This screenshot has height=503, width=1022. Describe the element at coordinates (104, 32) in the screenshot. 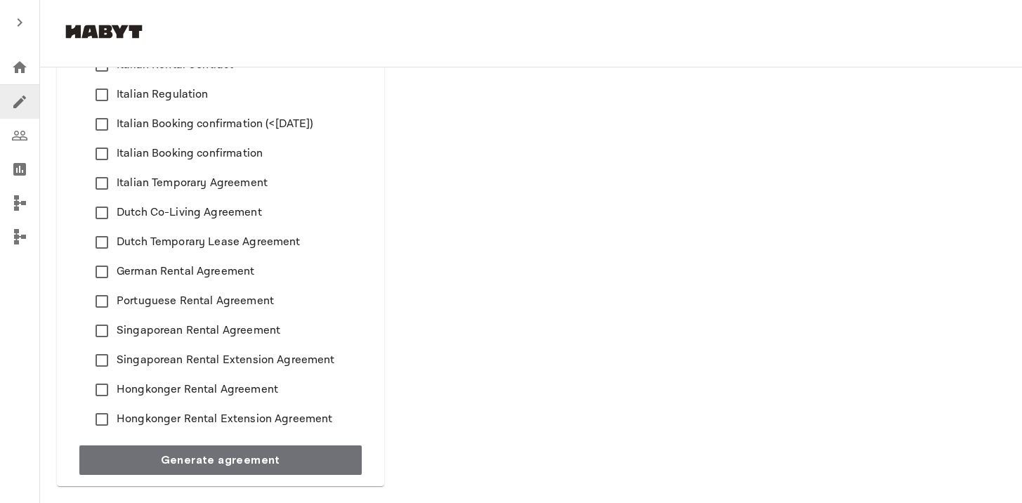

I see `img: Habyt` at that location.